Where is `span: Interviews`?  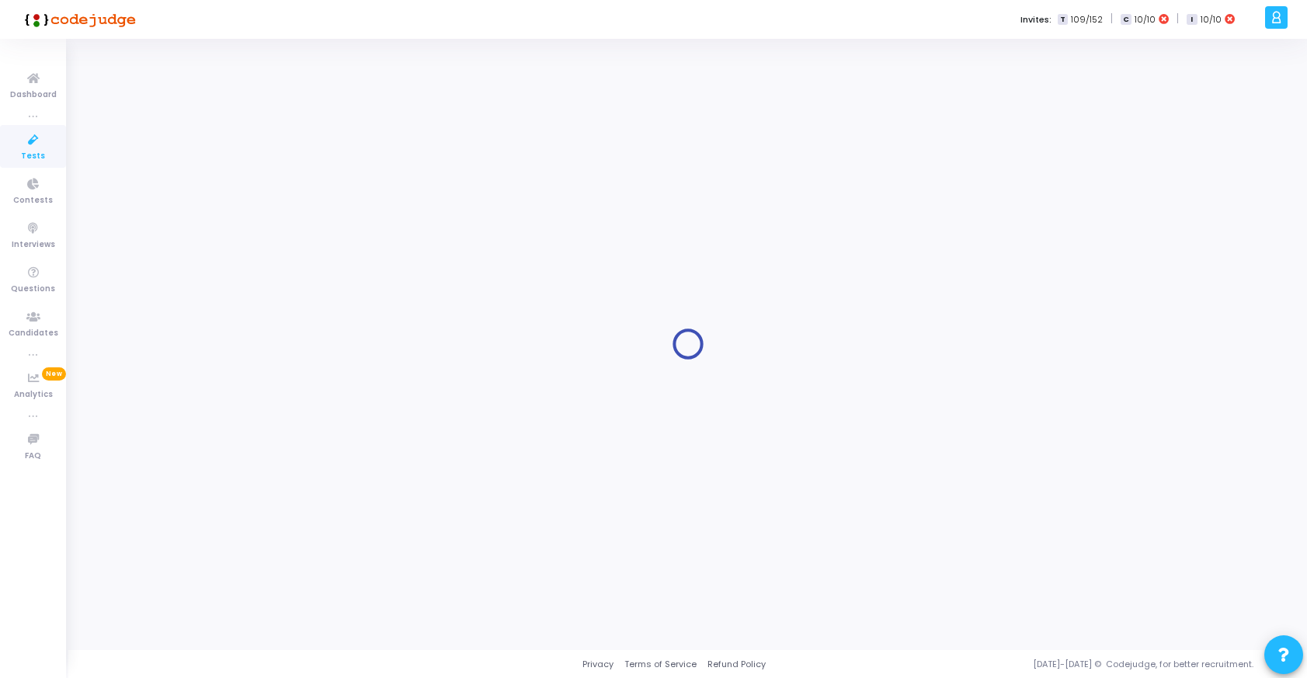 span: Interviews is located at coordinates (33, 245).